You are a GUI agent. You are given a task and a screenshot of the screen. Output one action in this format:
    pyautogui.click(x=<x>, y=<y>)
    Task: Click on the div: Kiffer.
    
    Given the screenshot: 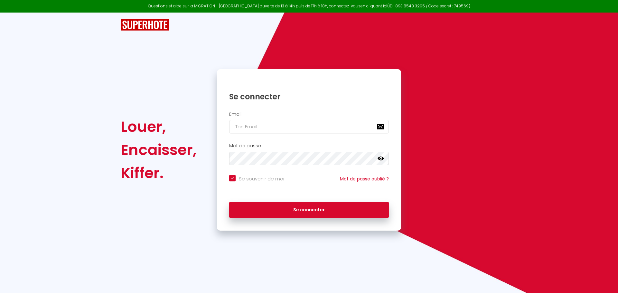 What is the action you would take?
    pyautogui.click(x=159, y=173)
    